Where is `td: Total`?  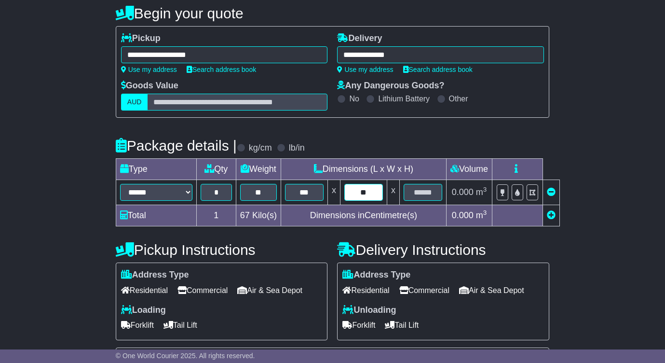
td: Total is located at coordinates (156, 216).